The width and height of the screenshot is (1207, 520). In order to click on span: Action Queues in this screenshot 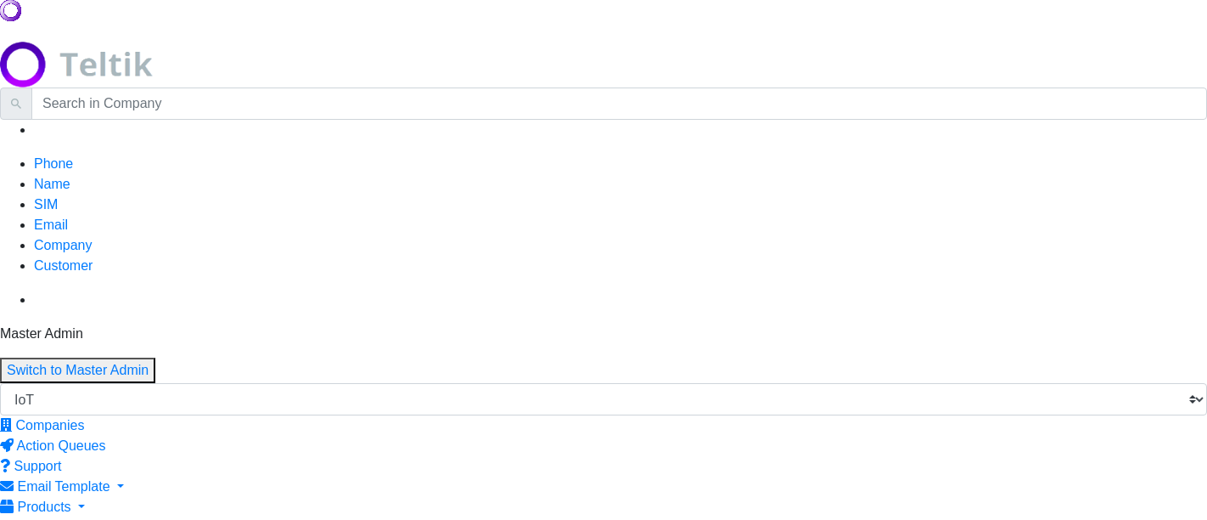, I will do `click(61, 445)`.